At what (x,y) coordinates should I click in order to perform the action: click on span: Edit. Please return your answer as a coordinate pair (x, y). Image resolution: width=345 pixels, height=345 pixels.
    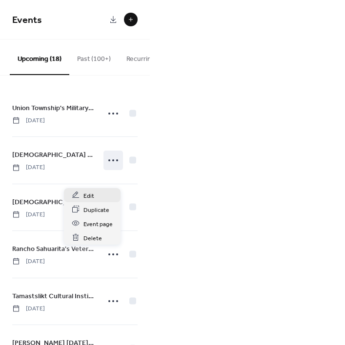
    Looking at the image, I should click on (89, 195).